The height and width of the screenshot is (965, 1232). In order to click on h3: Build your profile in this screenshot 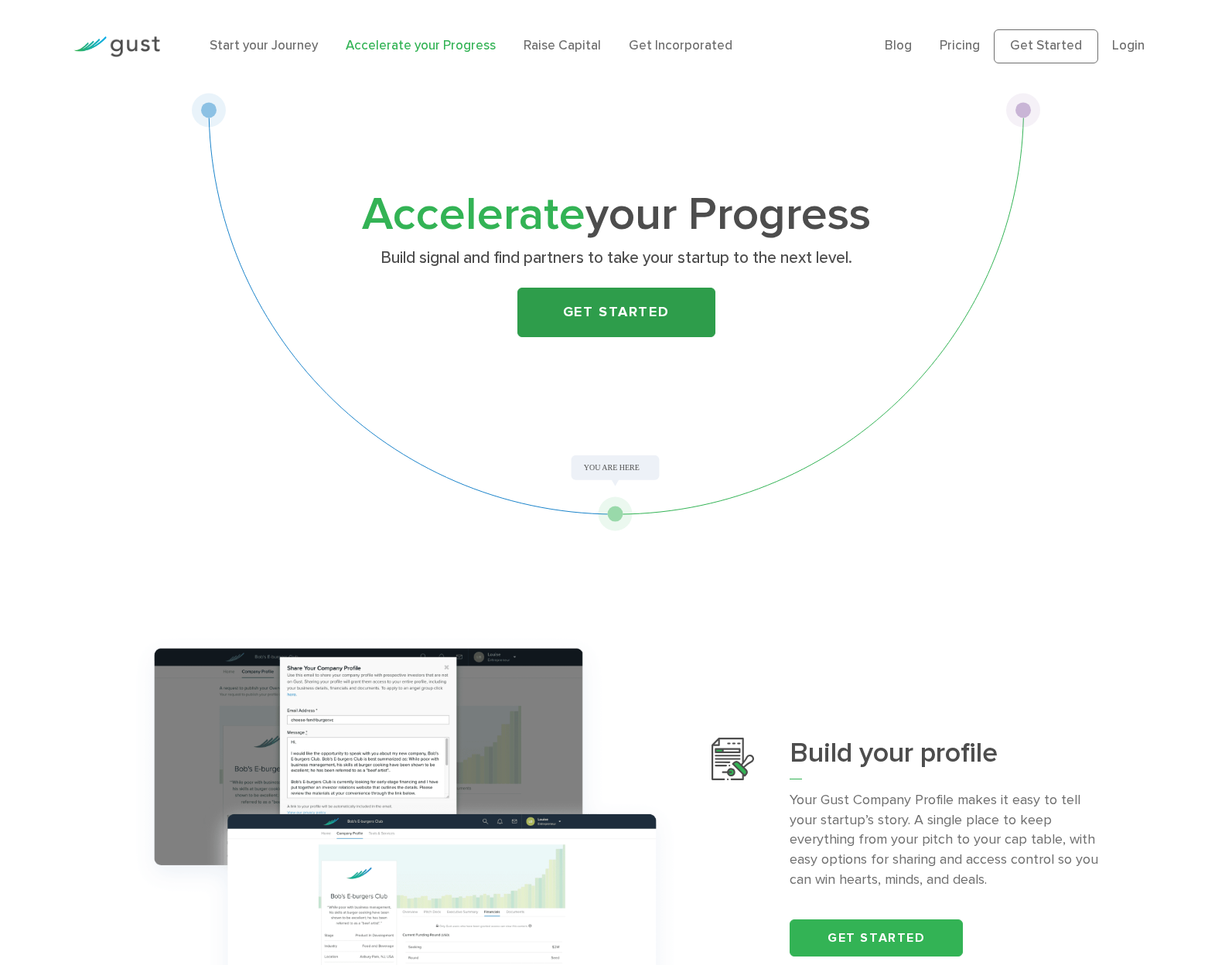, I will do `click(949, 758)`.